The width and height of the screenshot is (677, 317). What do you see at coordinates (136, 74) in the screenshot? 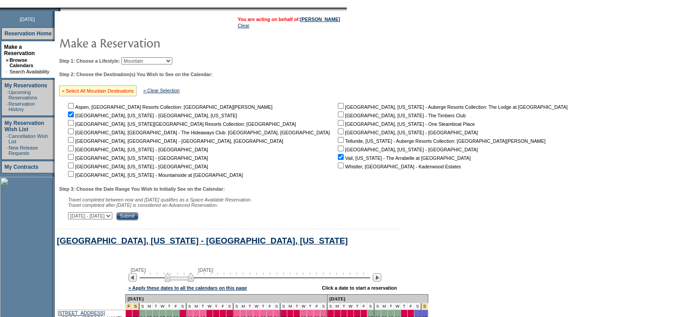
I see `b: Step 2: Choose the Destination(s) You Wish to See on the Calendar:` at bounding box center [136, 74].